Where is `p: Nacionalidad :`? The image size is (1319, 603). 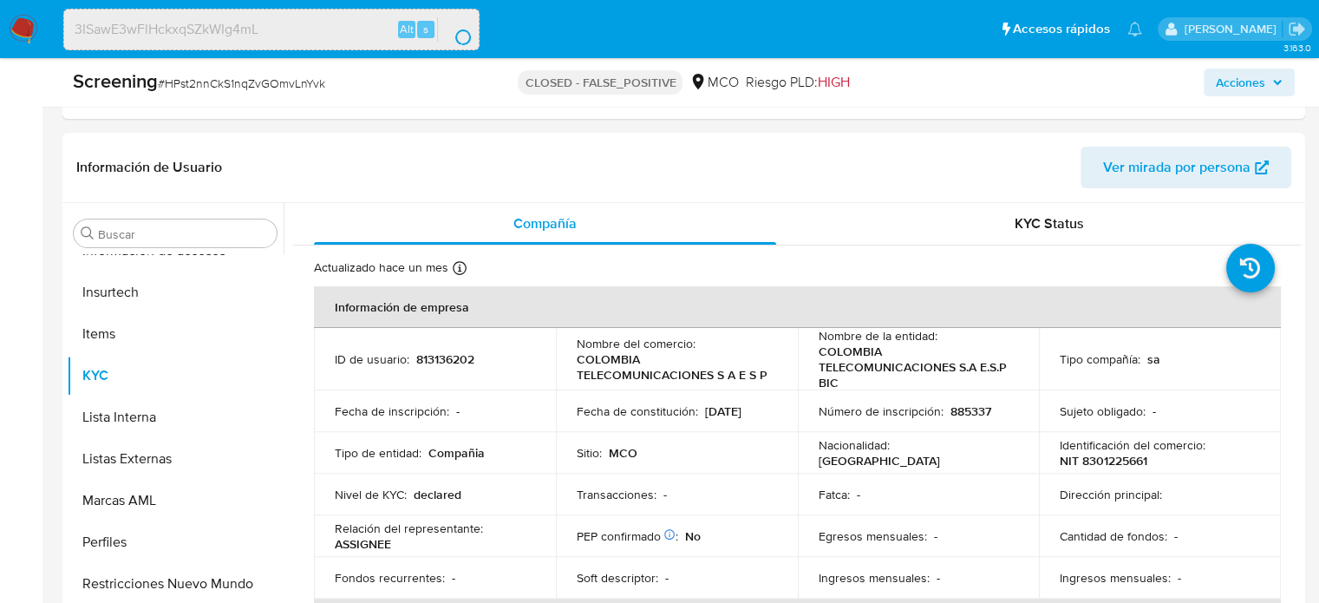
p: Nacionalidad : is located at coordinates (854, 445).